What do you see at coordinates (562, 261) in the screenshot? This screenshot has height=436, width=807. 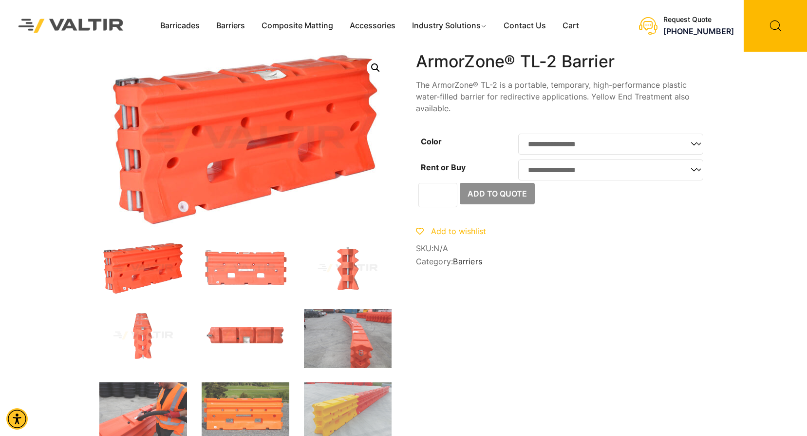 I see `span: Category:` at bounding box center [562, 261].